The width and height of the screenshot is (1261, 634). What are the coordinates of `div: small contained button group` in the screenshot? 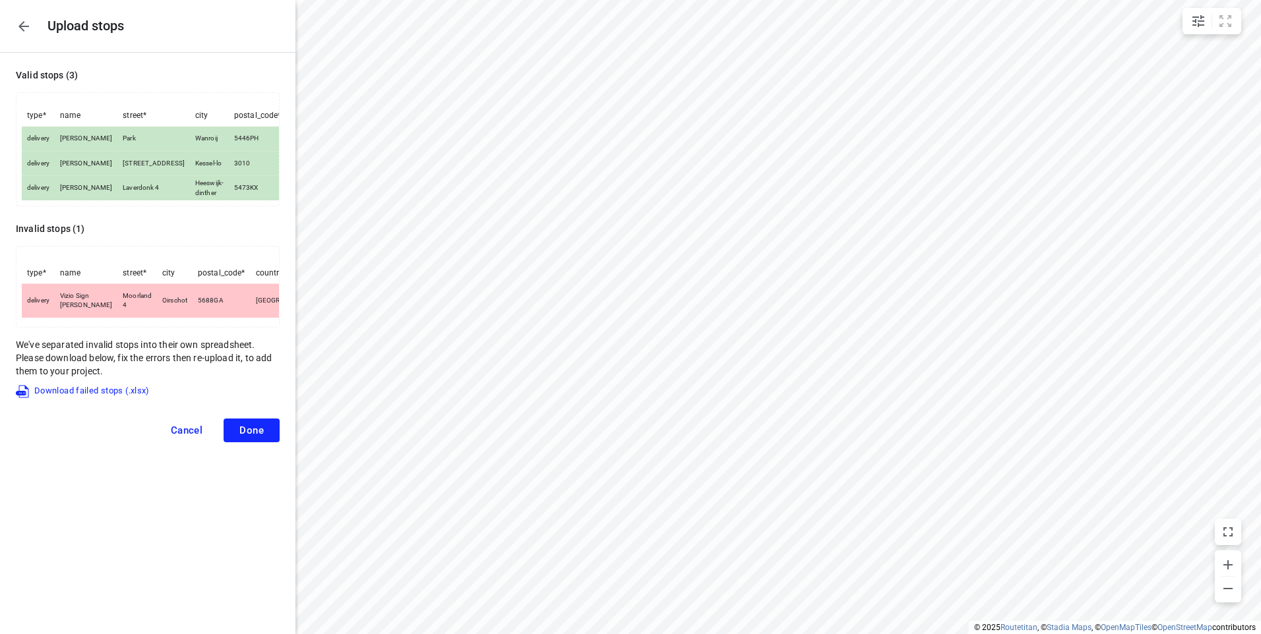 It's located at (1211, 21).